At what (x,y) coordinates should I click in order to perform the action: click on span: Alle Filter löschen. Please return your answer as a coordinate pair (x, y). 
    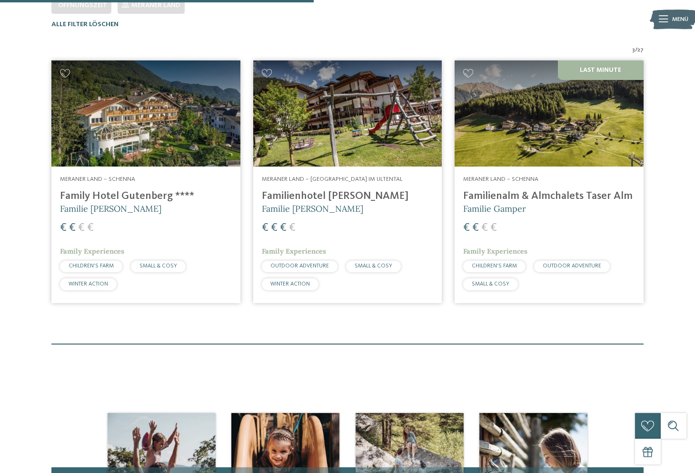
    Looking at the image, I should click on (85, 24).